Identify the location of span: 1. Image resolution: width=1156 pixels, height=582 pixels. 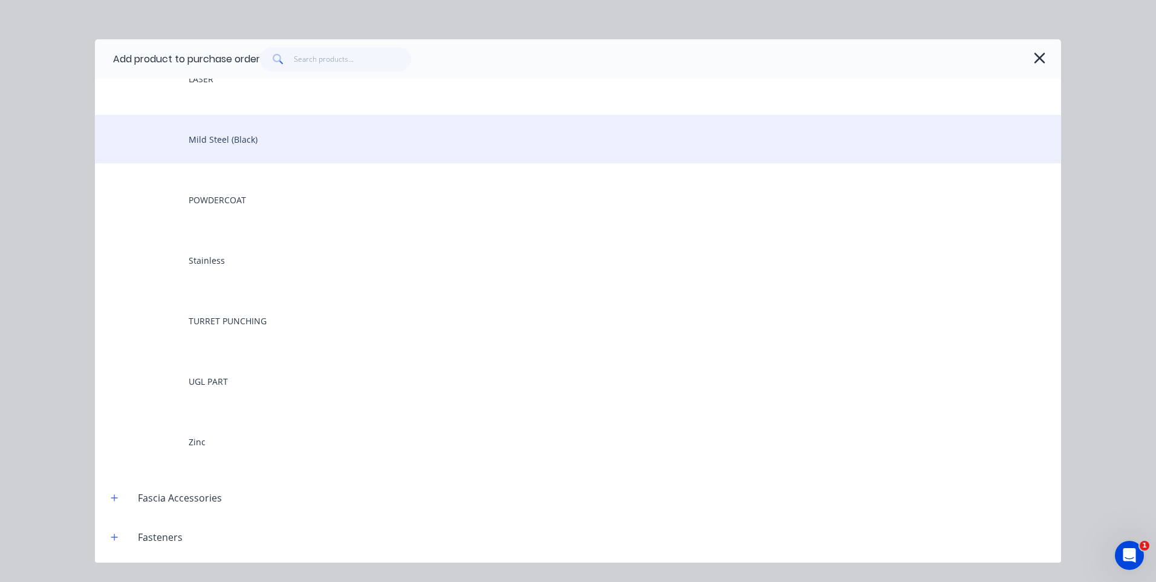
(1144, 545).